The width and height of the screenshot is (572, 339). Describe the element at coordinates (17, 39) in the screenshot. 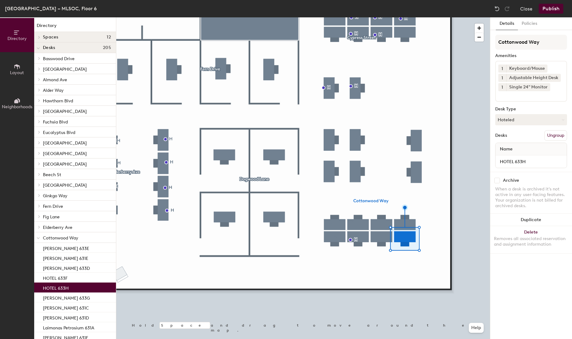

I see `span: Directory` at that location.